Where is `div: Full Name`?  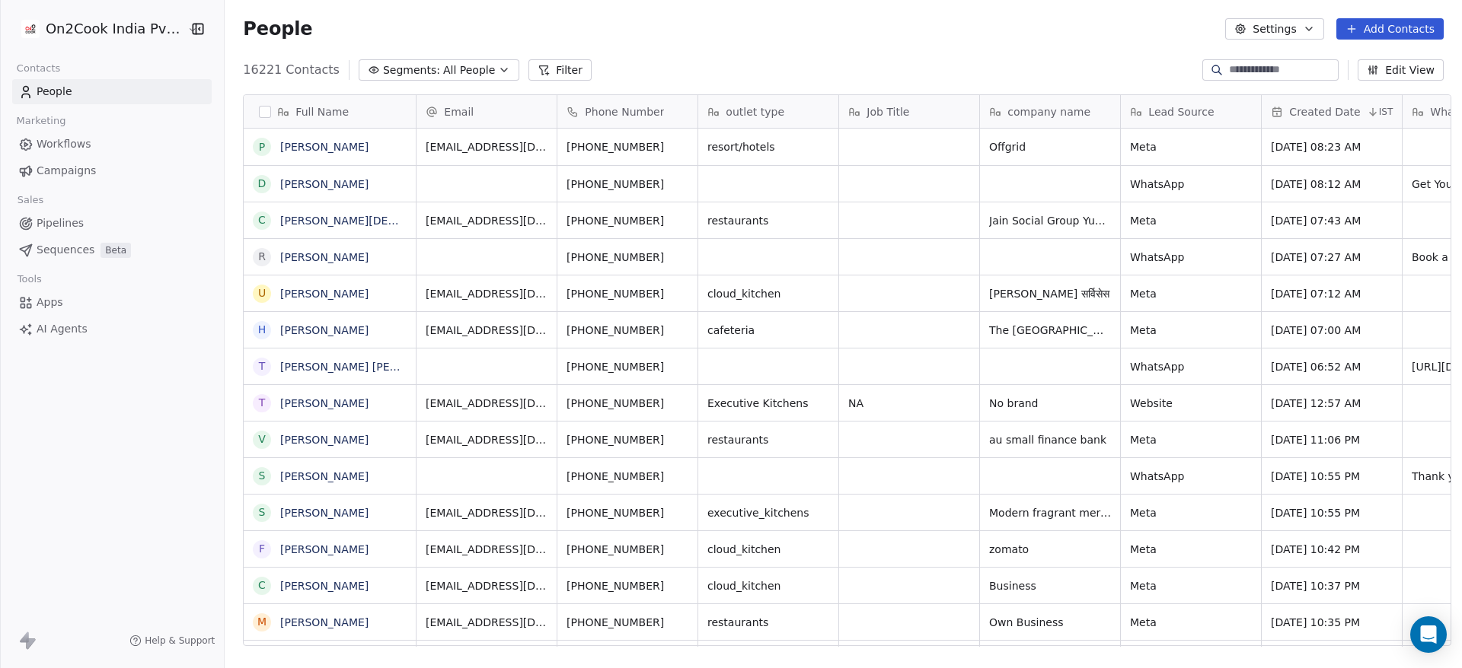 div: Full Name is located at coordinates (330, 111).